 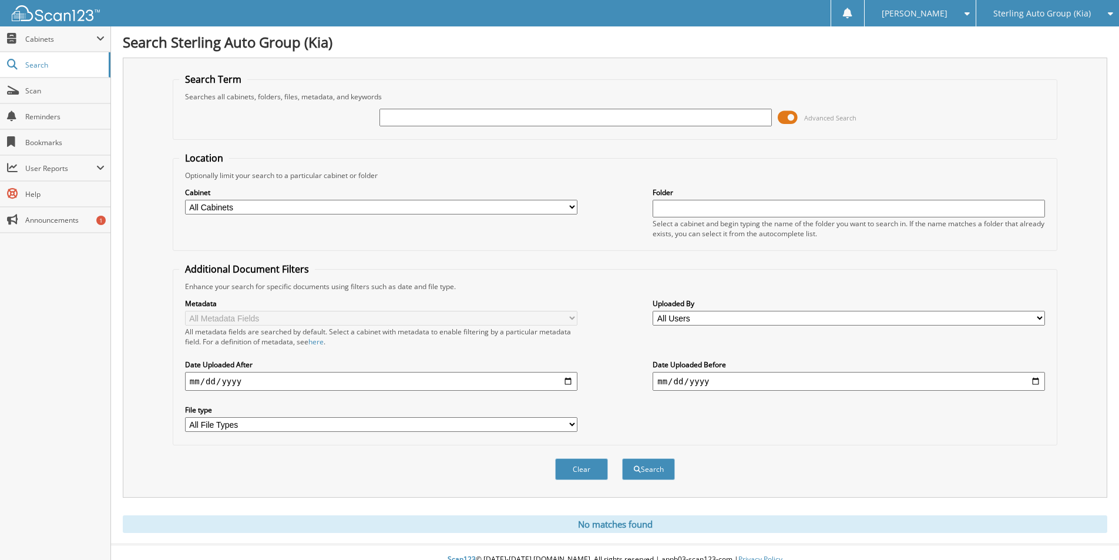 I want to click on span: Bookmarks, so click(x=65, y=142).